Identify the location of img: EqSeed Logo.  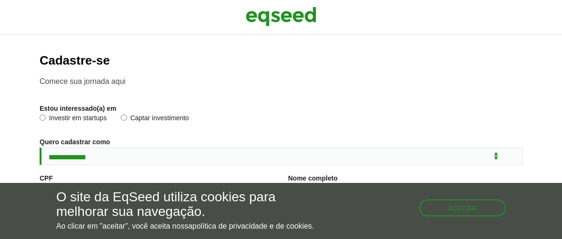
(281, 17).